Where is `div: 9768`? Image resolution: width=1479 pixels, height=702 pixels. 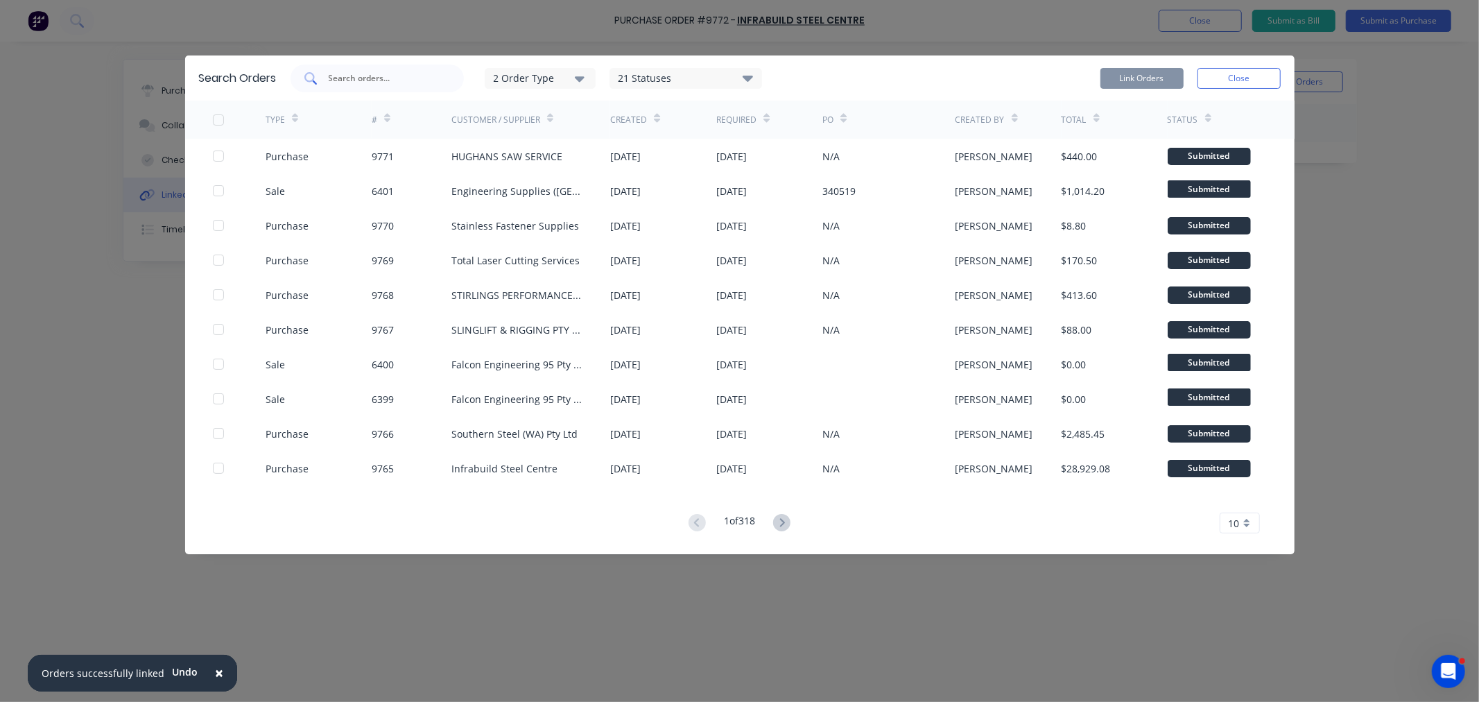
div: 9768 is located at coordinates (383, 295).